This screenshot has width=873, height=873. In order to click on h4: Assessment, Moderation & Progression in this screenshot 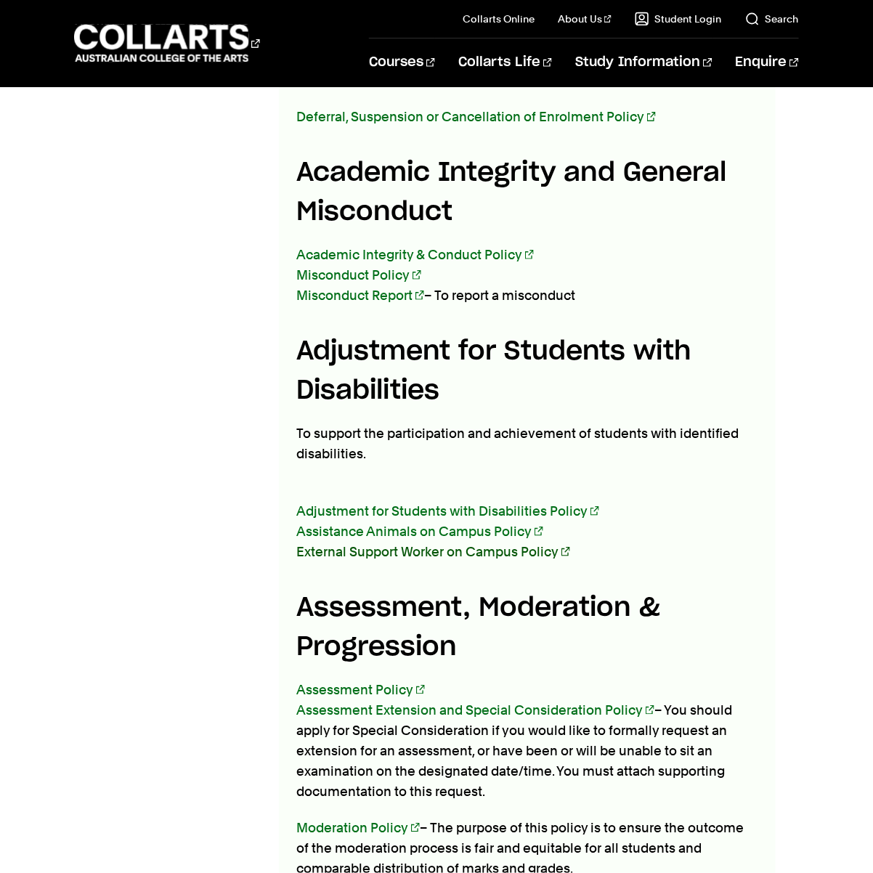, I will do `click(527, 627)`.